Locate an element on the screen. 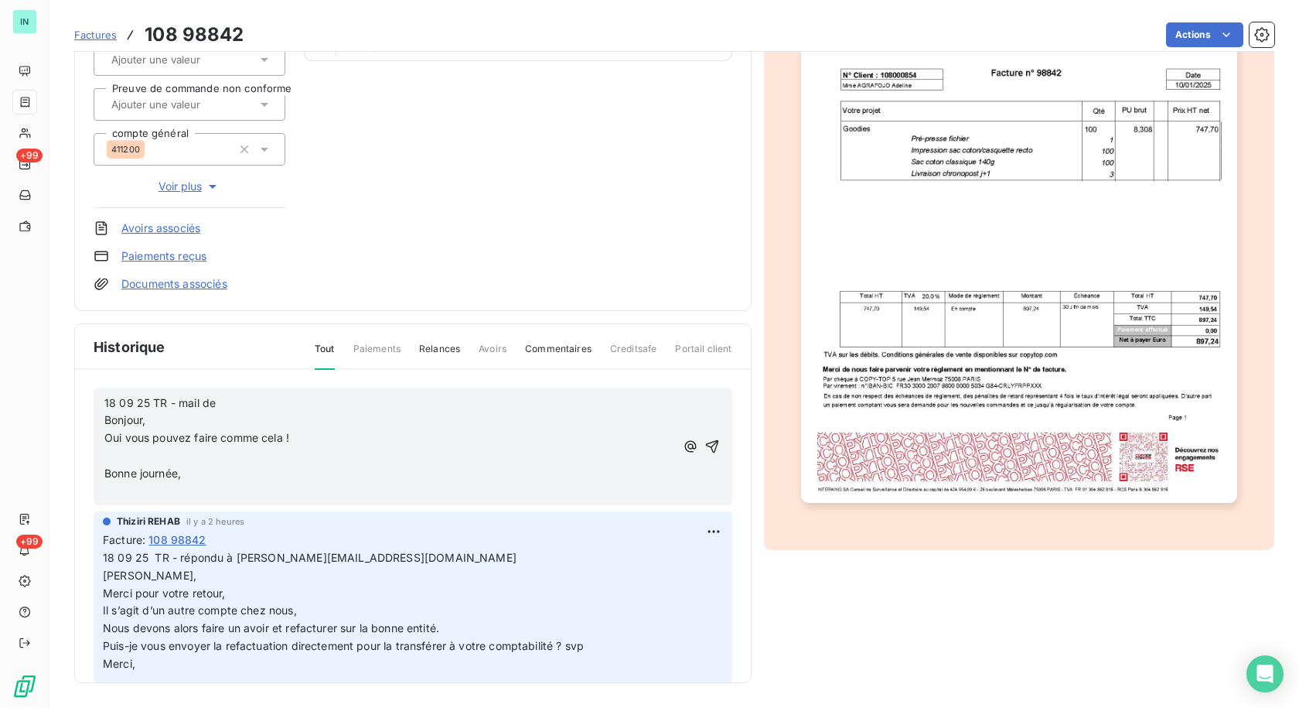  a: Factures is located at coordinates (95, 35).